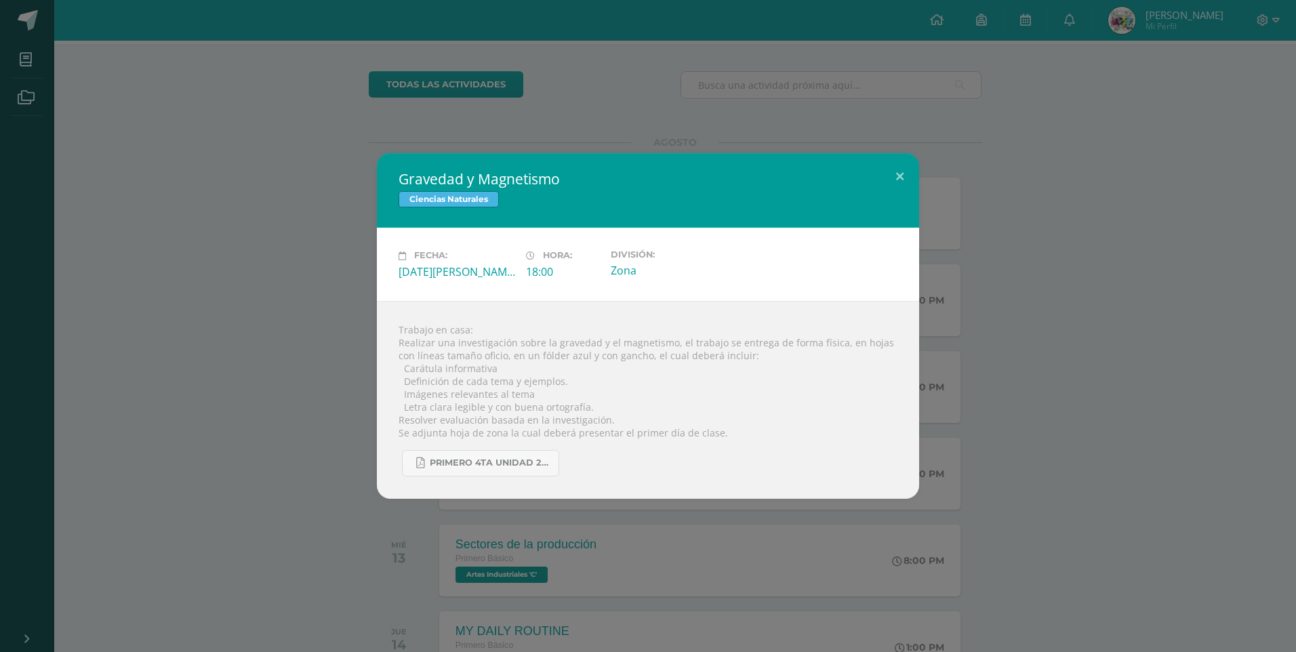  I want to click on button: Close (Esc), so click(900, 176).